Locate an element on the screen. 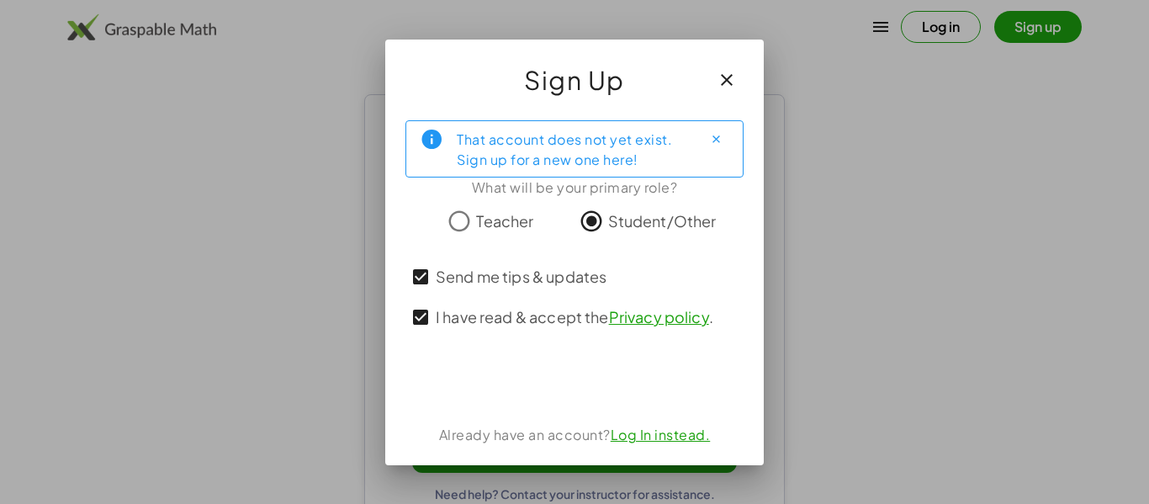 Image resolution: width=1149 pixels, height=504 pixels. span: I have read & accept the . is located at coordinates (575, 316).